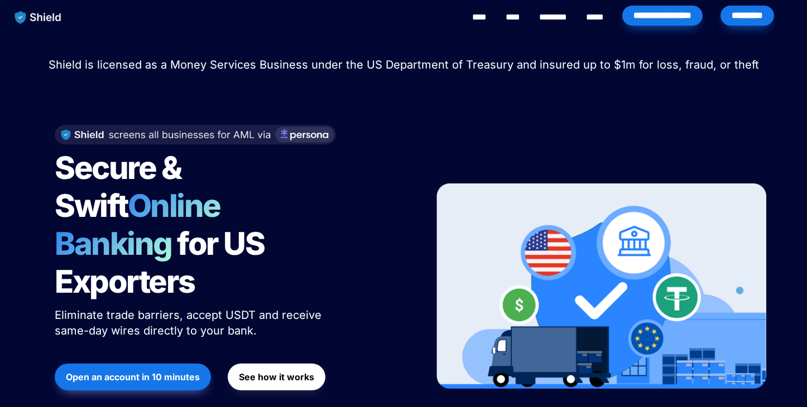  Describe the element at coordinates (143, 225) in the screenshot. I see `span: Online Banking` at that location.